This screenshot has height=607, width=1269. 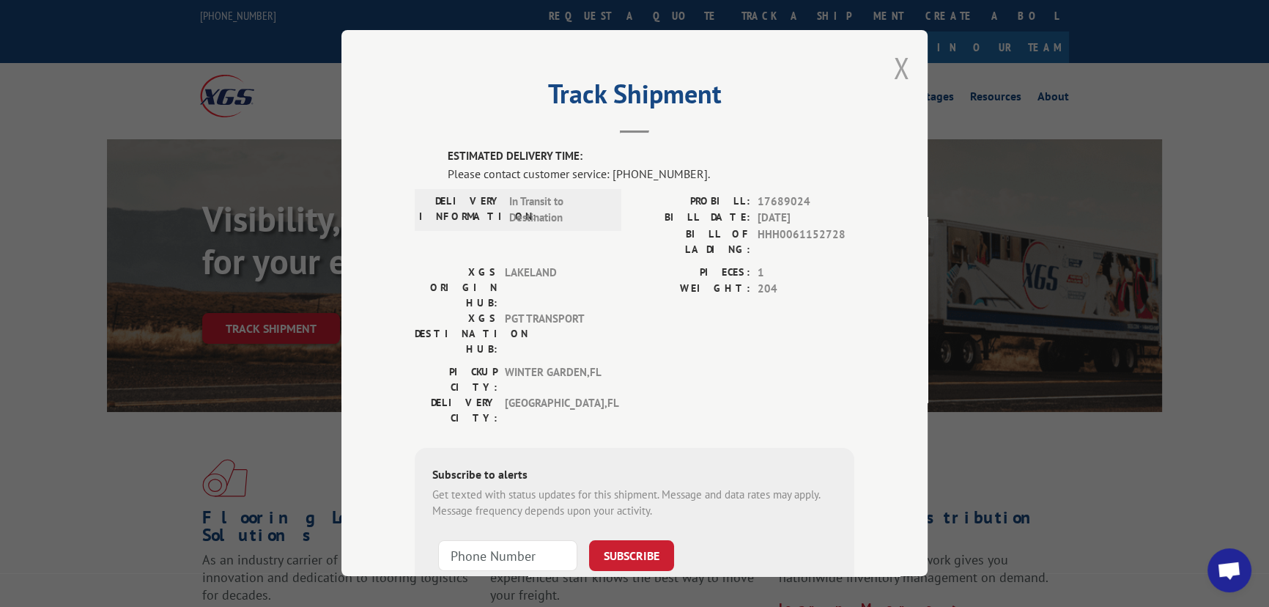 What do you see at coordinates (806, 202) in the screenshot?
I see `span: 17689024` at bounding box center [806, 202].